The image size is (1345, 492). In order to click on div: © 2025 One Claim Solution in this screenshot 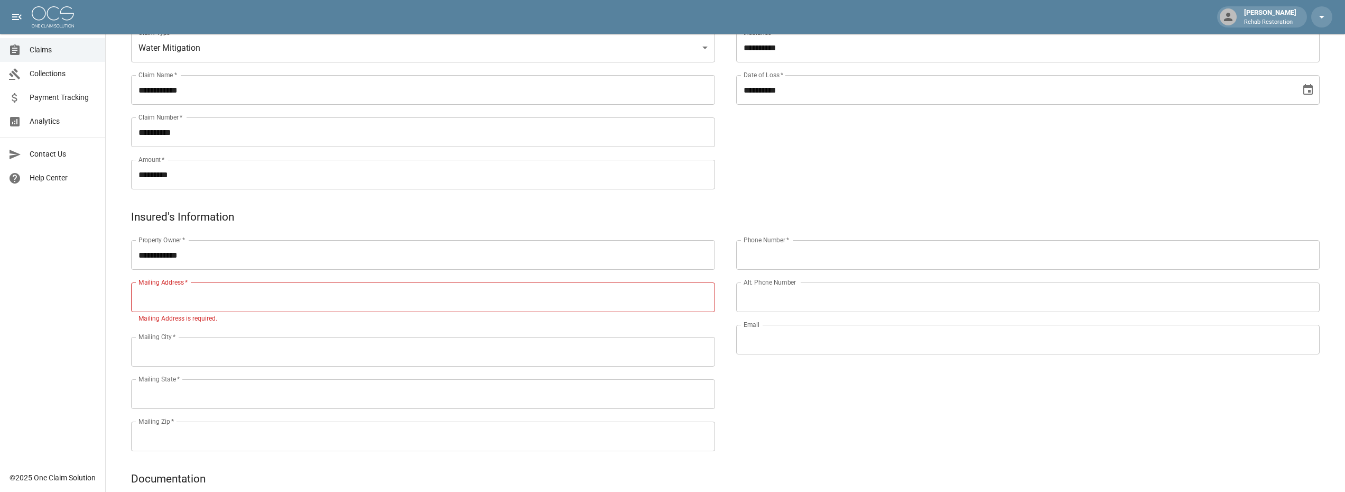, I will do `click(52, 477)`.